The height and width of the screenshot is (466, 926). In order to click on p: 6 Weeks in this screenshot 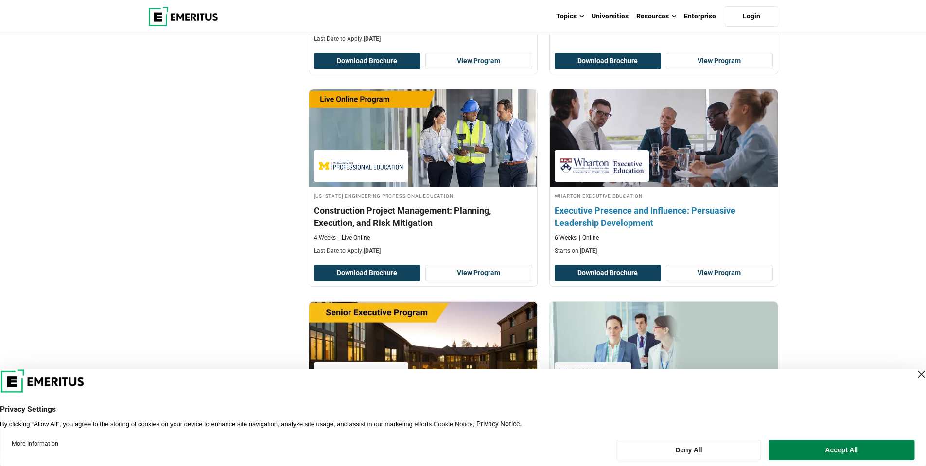, I will do `click(565, 238)`.